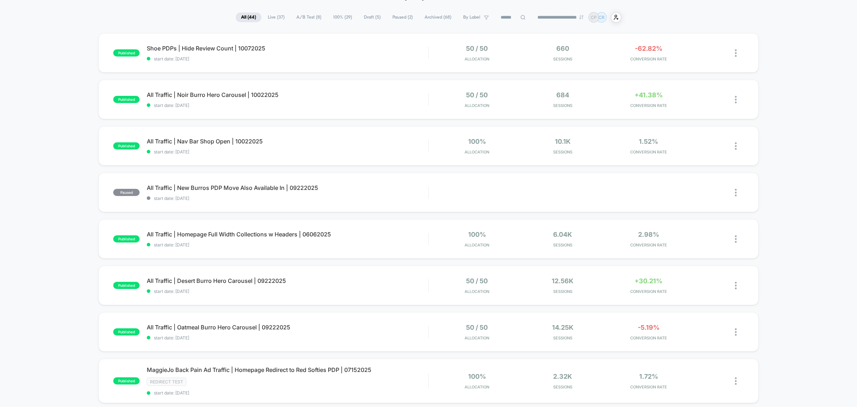 The image size is (857, 407). Describe the element at coordinates (166, 381) in the screenshot. I see `span: Redirect Test` at that location.